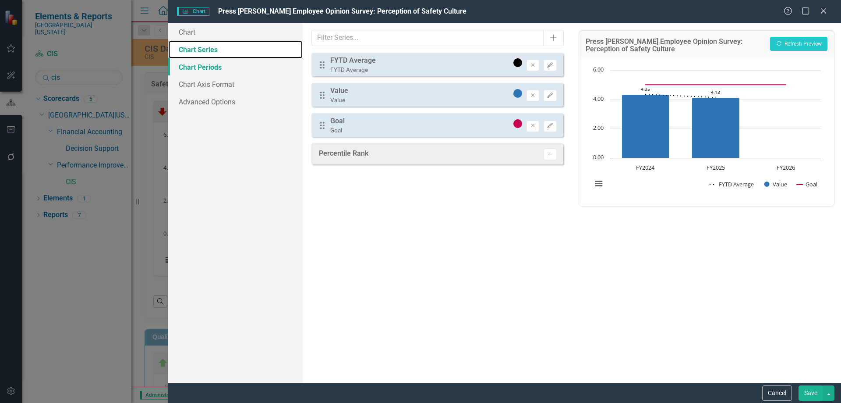 The image size is (841, 403). I want to click on button: Save, so click(811, 393).